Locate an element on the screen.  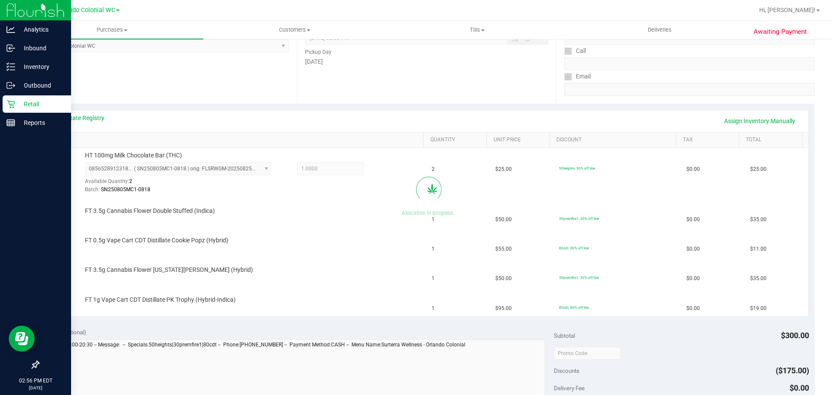
a: Tax is located at coordinates (710, 140).